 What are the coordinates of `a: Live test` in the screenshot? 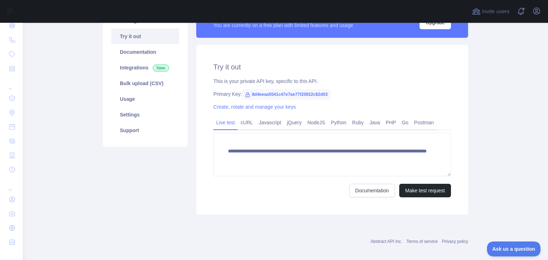 It's located at (226, 123).